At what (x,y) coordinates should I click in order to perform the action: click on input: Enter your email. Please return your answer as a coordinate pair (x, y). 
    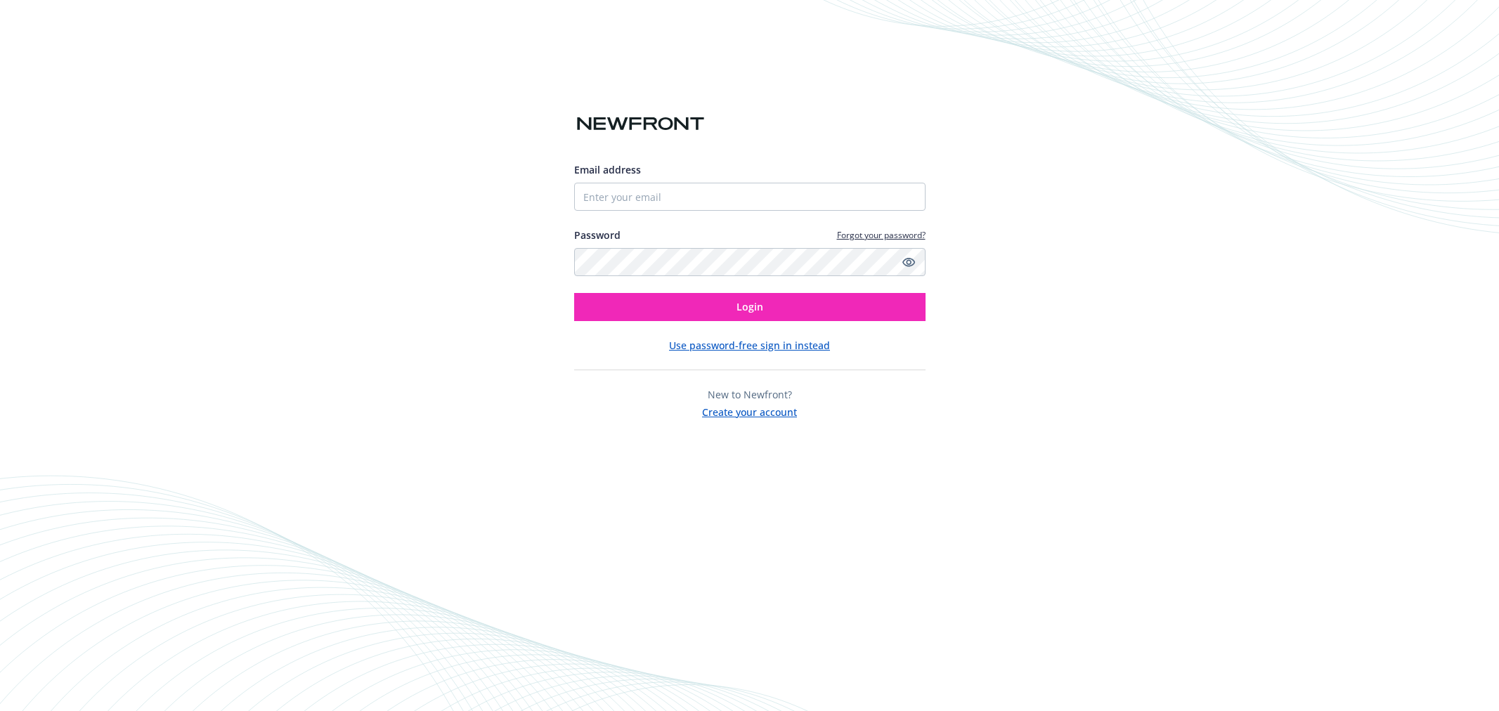
    Looking at the image, I should click on (750, 197).